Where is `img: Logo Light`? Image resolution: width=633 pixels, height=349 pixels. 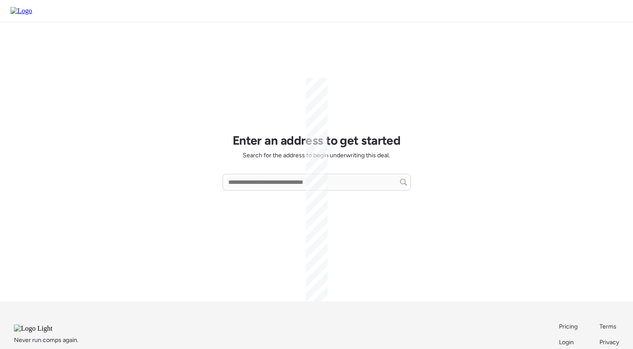 img: Logo Light is located at coordinates (45, 329).